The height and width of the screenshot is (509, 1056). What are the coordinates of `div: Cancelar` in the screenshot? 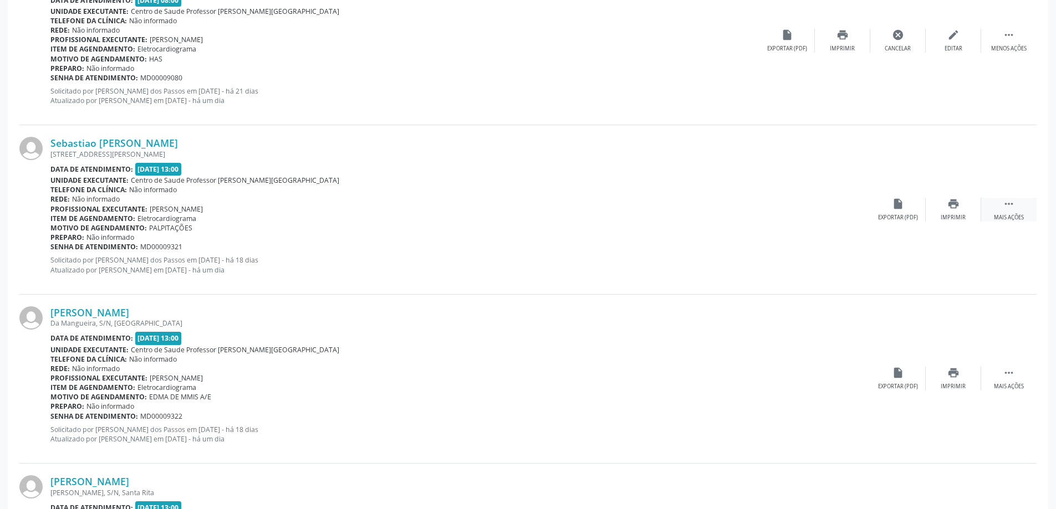 It's located at (897, 49).